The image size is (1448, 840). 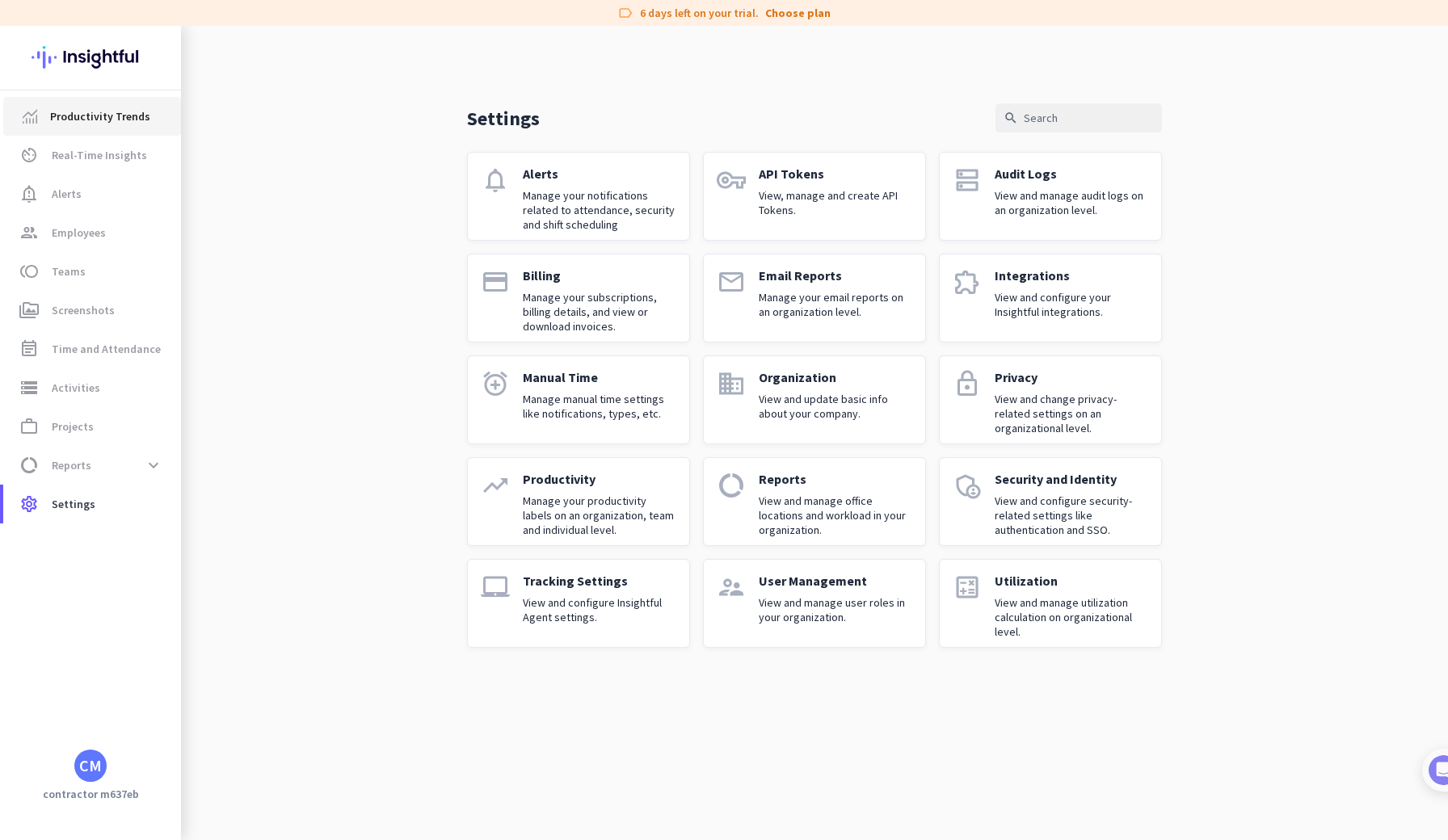 I want to click on p: Manage manual time settings like notifications, types, etc., so click(x=600, y=406).